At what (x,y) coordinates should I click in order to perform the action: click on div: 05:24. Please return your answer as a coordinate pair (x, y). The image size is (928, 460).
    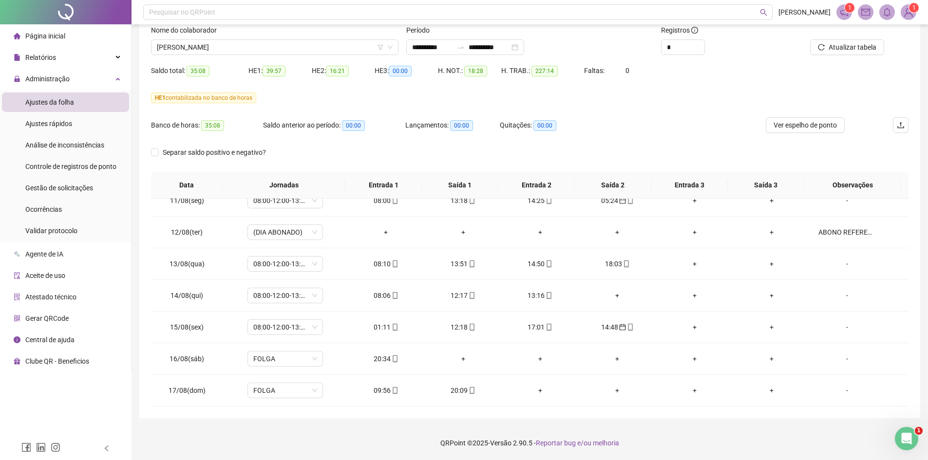
    Looking at the image, I should click on (617, 201).